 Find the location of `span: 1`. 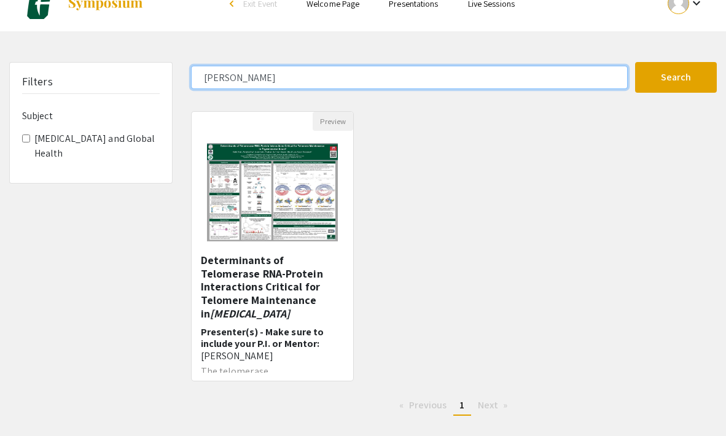

span: 1 is located at coordinates (462, 405).